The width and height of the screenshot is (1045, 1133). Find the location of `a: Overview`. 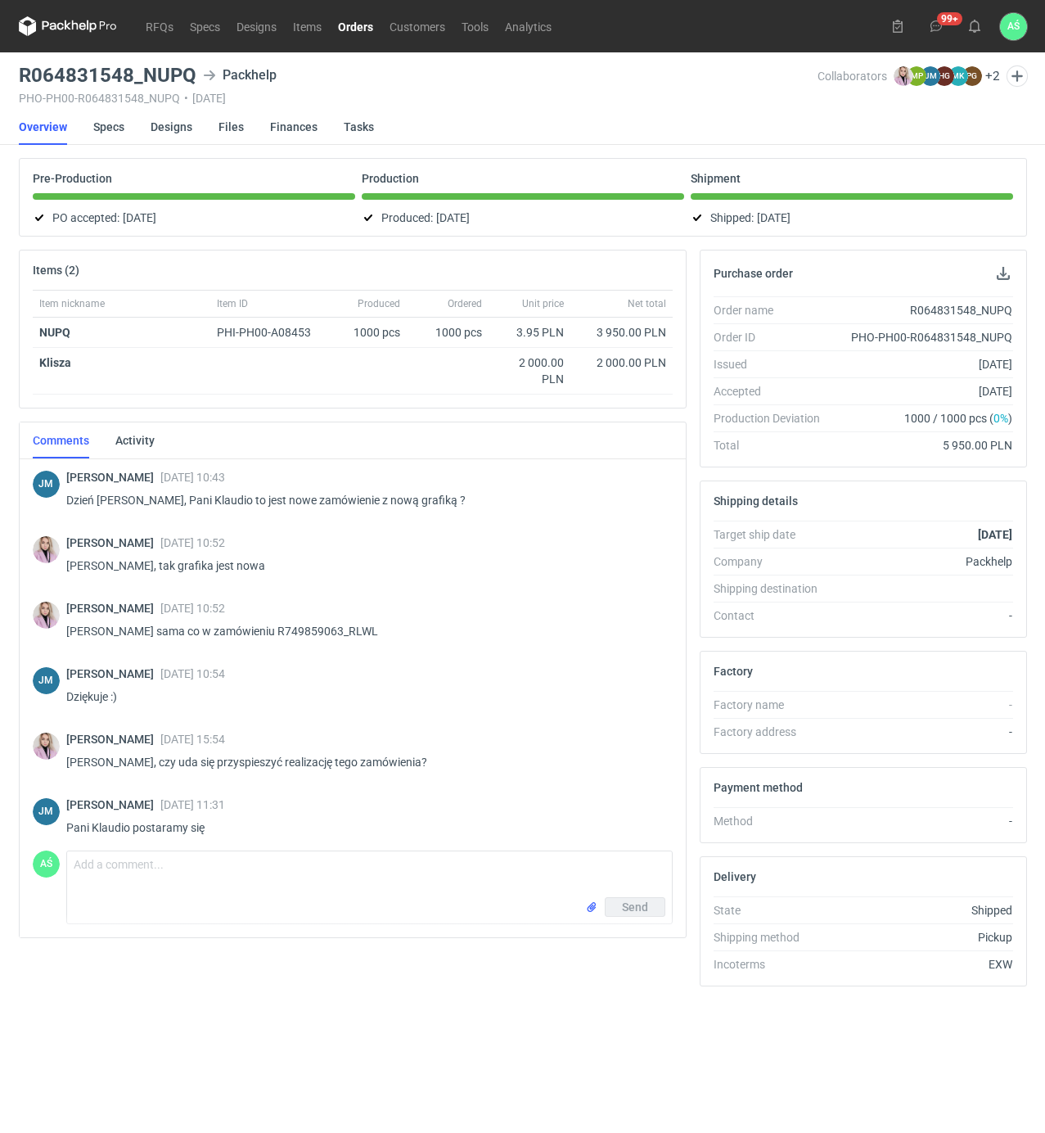

a: Overview is located at coordinates (43, 127).